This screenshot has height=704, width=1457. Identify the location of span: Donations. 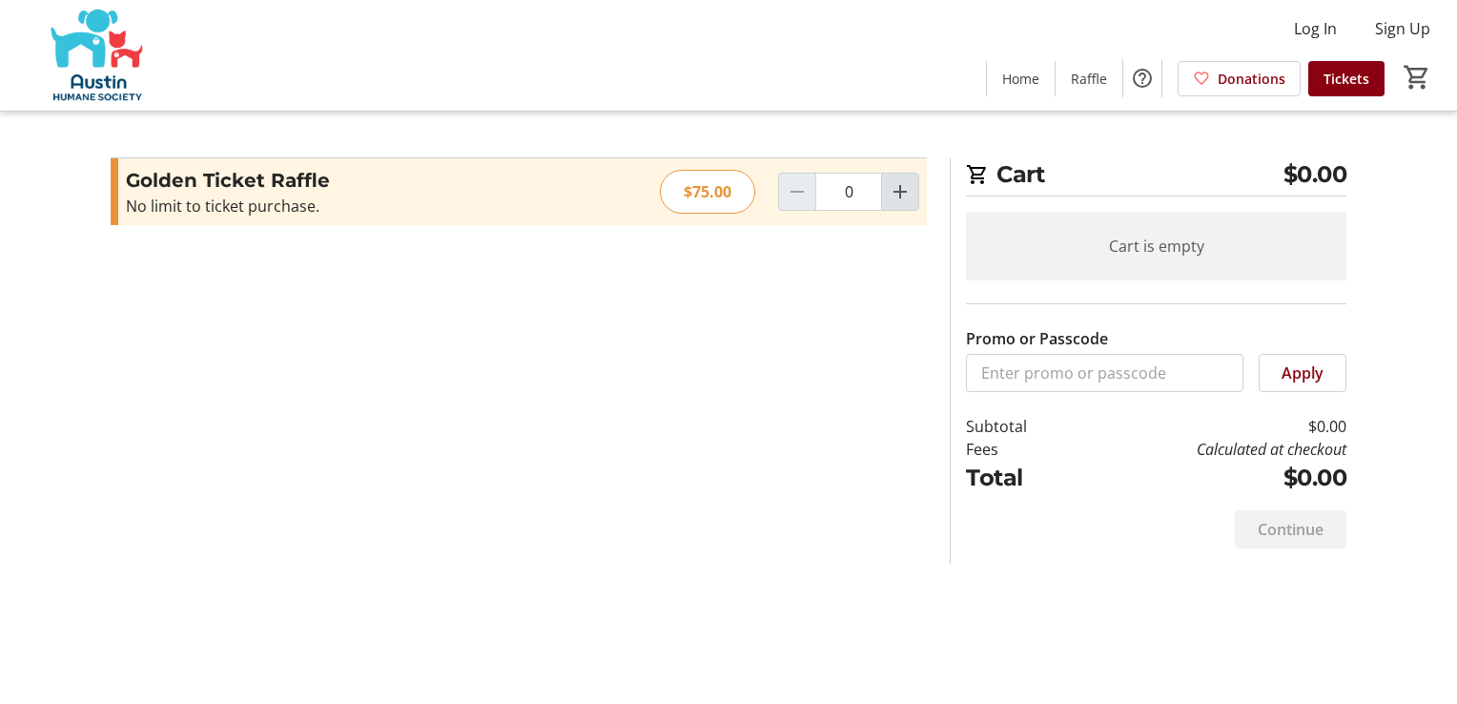
(1251, 78).